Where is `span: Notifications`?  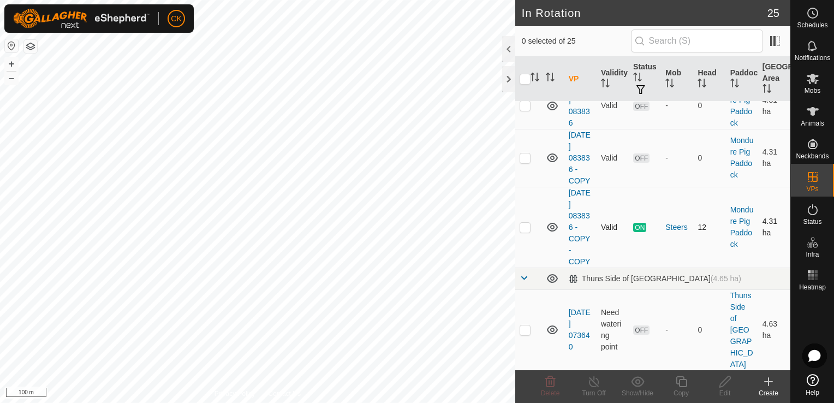
span: Notifications is located at coordinates (812, 58).